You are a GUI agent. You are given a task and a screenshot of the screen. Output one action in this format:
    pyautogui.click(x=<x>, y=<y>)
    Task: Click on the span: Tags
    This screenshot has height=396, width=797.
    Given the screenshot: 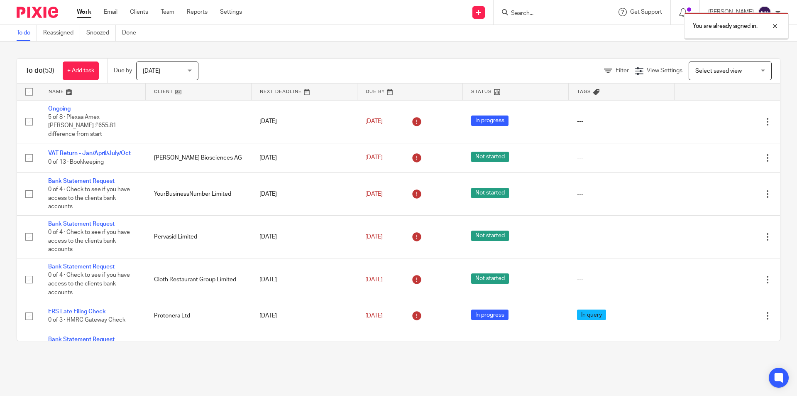 What is the action you would take?
    pyautogui.click(x=584, y=91)
    